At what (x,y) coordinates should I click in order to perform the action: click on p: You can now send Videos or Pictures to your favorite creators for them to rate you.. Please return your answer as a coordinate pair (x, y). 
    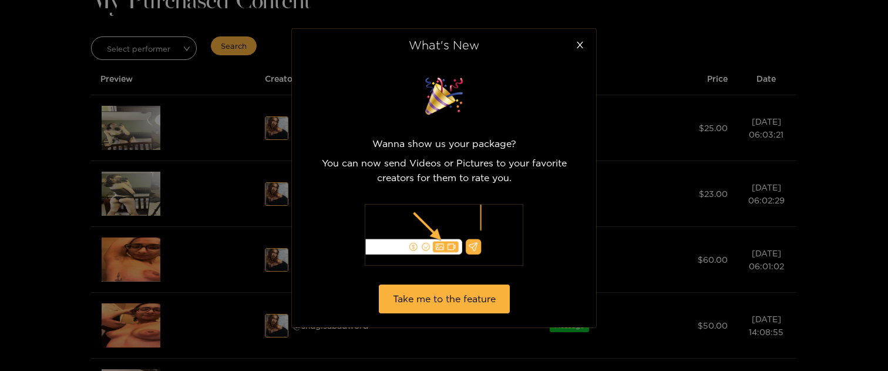
    Looking at the image, I should click on (444, 170).